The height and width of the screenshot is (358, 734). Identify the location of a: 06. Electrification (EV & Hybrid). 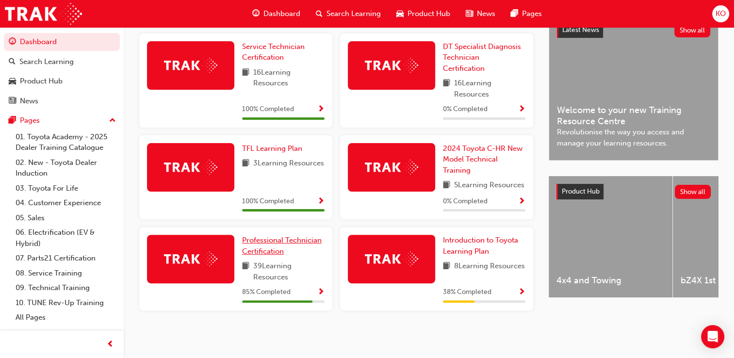
(65, 238).